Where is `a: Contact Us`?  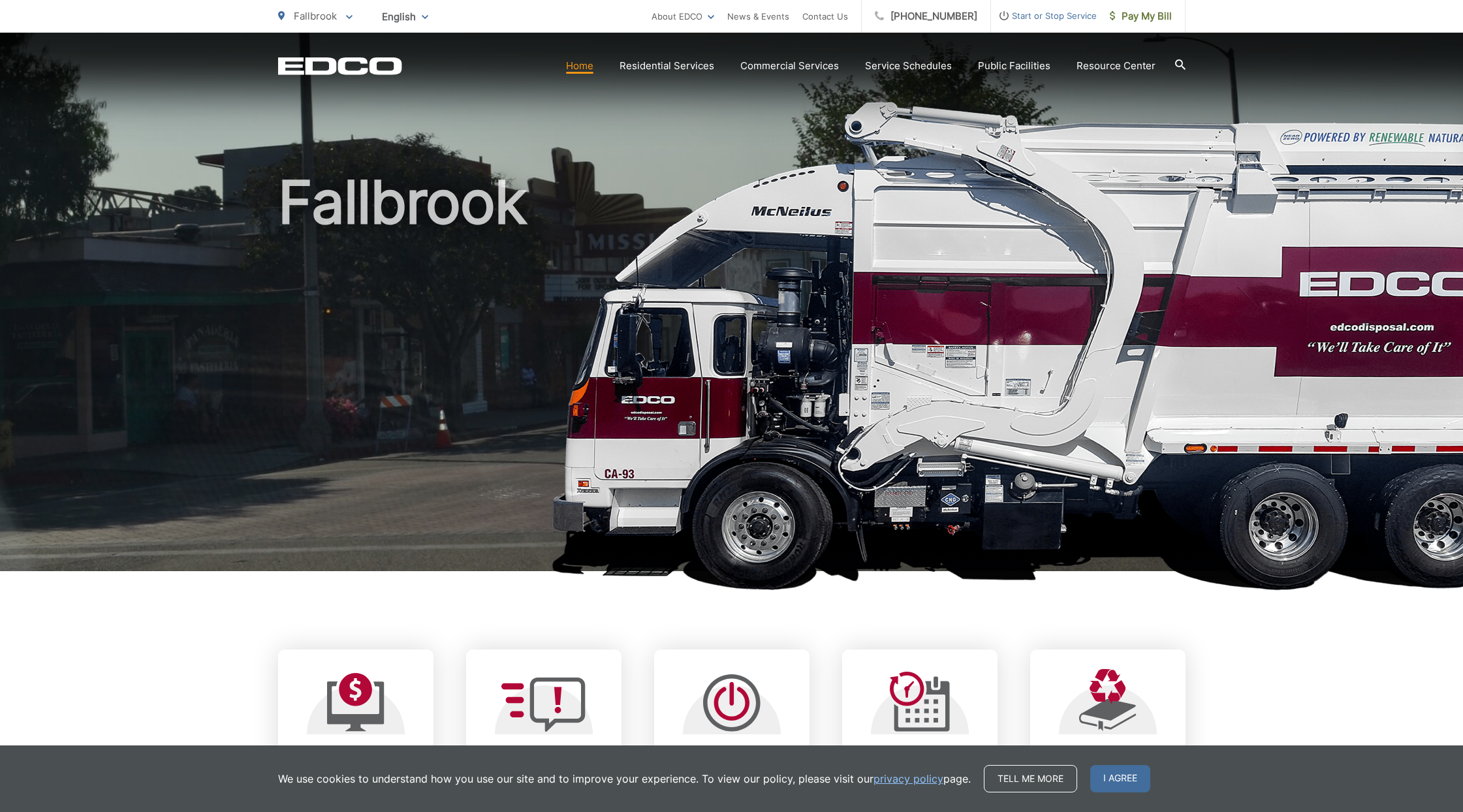 a: Contact Us is located at coordinates (825, 16).